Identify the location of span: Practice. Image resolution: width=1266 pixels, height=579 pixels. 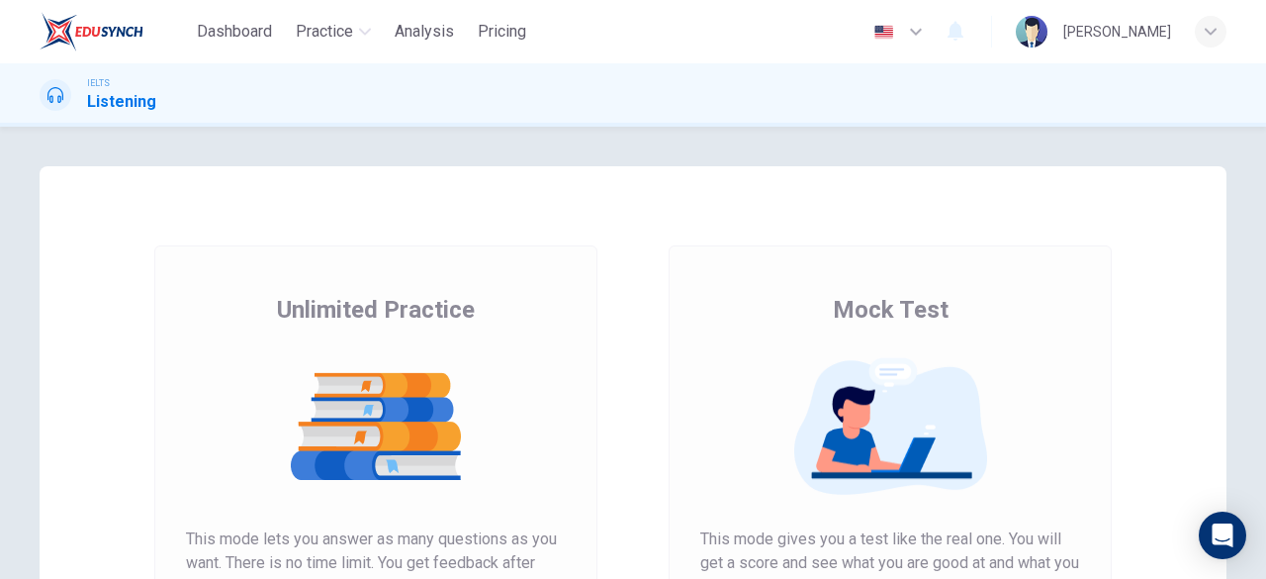
(325, 32).